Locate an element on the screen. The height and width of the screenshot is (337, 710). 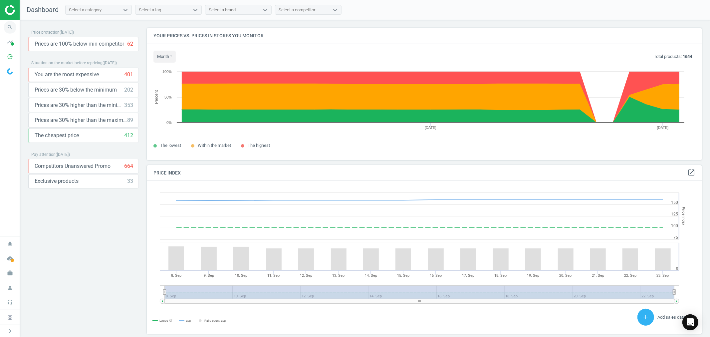
span: Prices are 100% below min competitor is located at coordinates (79, 44).